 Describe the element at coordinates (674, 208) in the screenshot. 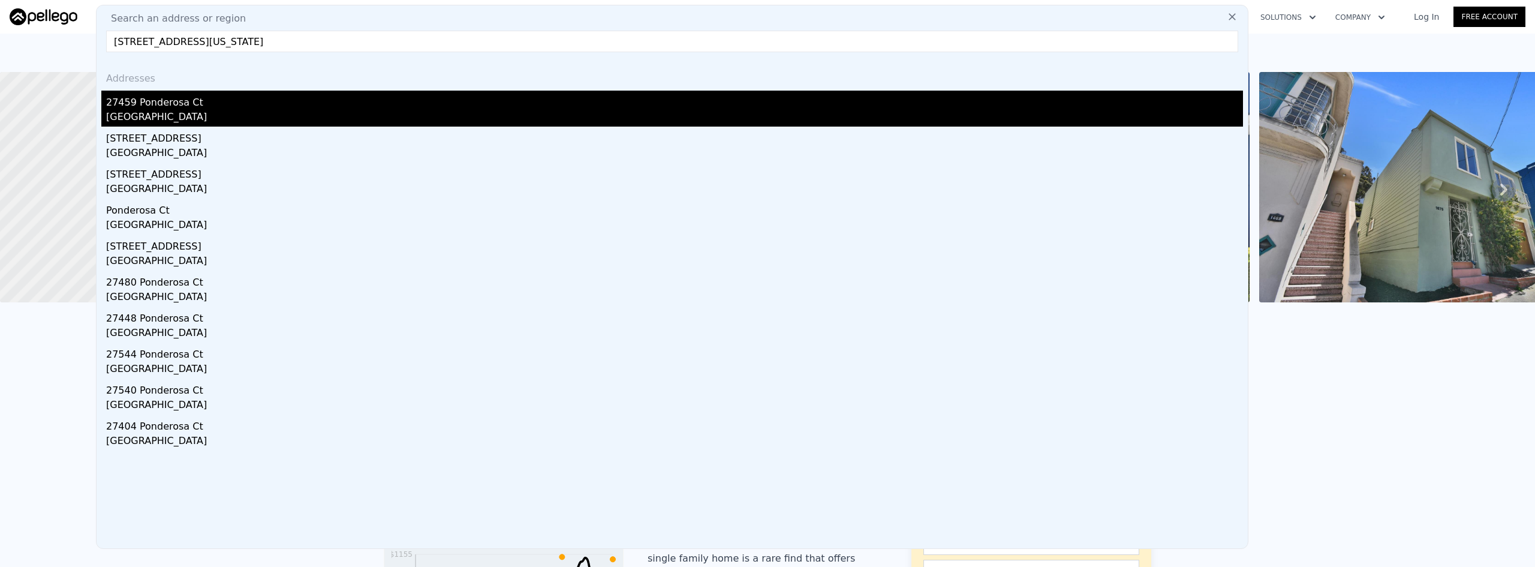

I see `div: Ponderosa Ct` at that location.